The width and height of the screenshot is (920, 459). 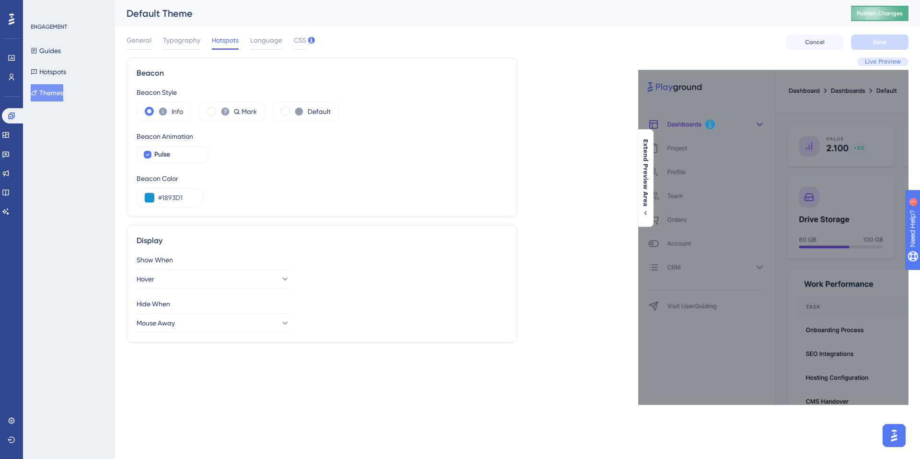 I want to click on span: Live Preview, so click(x=882, y=62).